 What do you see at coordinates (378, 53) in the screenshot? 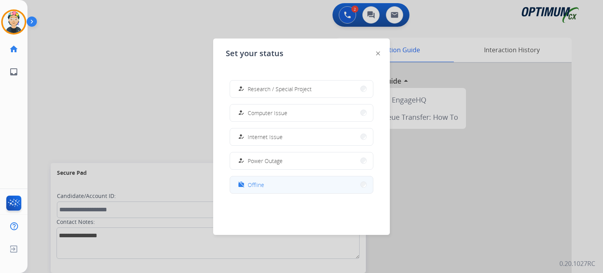
I see `img: close-button` at bounding box center [378, 53].